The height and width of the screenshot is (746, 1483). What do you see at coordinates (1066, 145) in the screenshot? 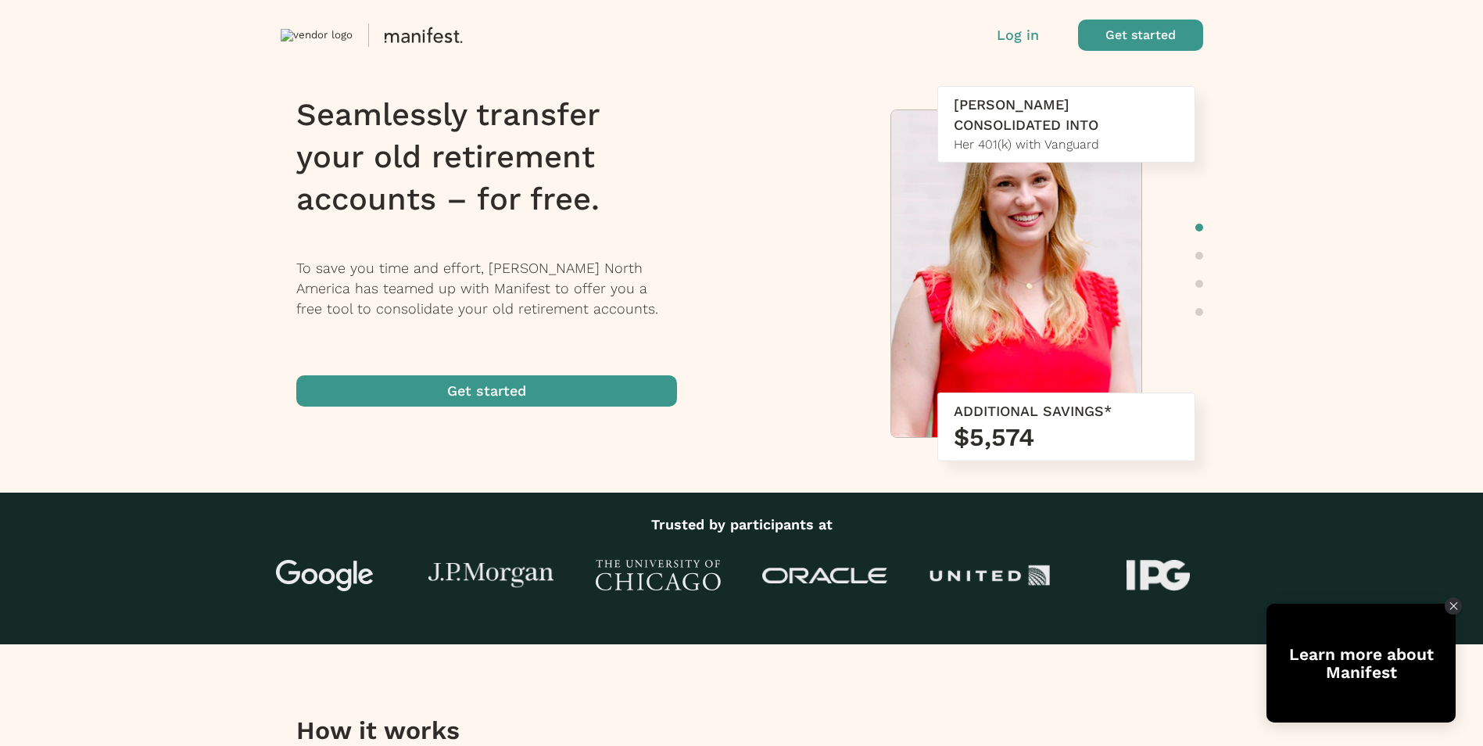
I see `div: Her 401(k) with Vanguard` at bounding box center [1066, 145].